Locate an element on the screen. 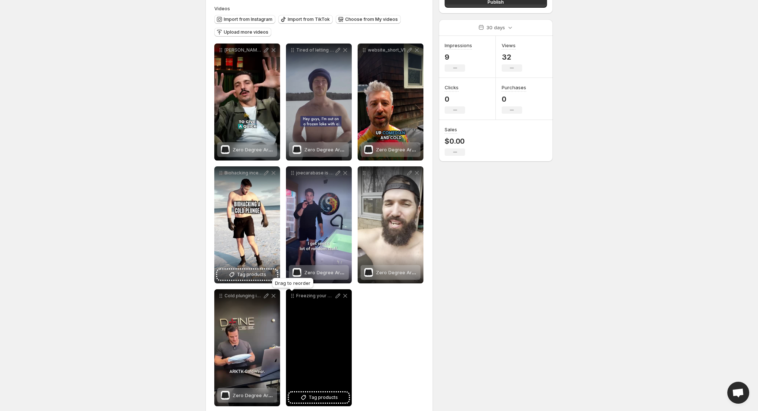 The height and width of the screenshot is (411, 758). div: joecarabase is the owner of dfinewellness and a health and wellness expert We are so excited to s... is located at coordinates (319, 225).